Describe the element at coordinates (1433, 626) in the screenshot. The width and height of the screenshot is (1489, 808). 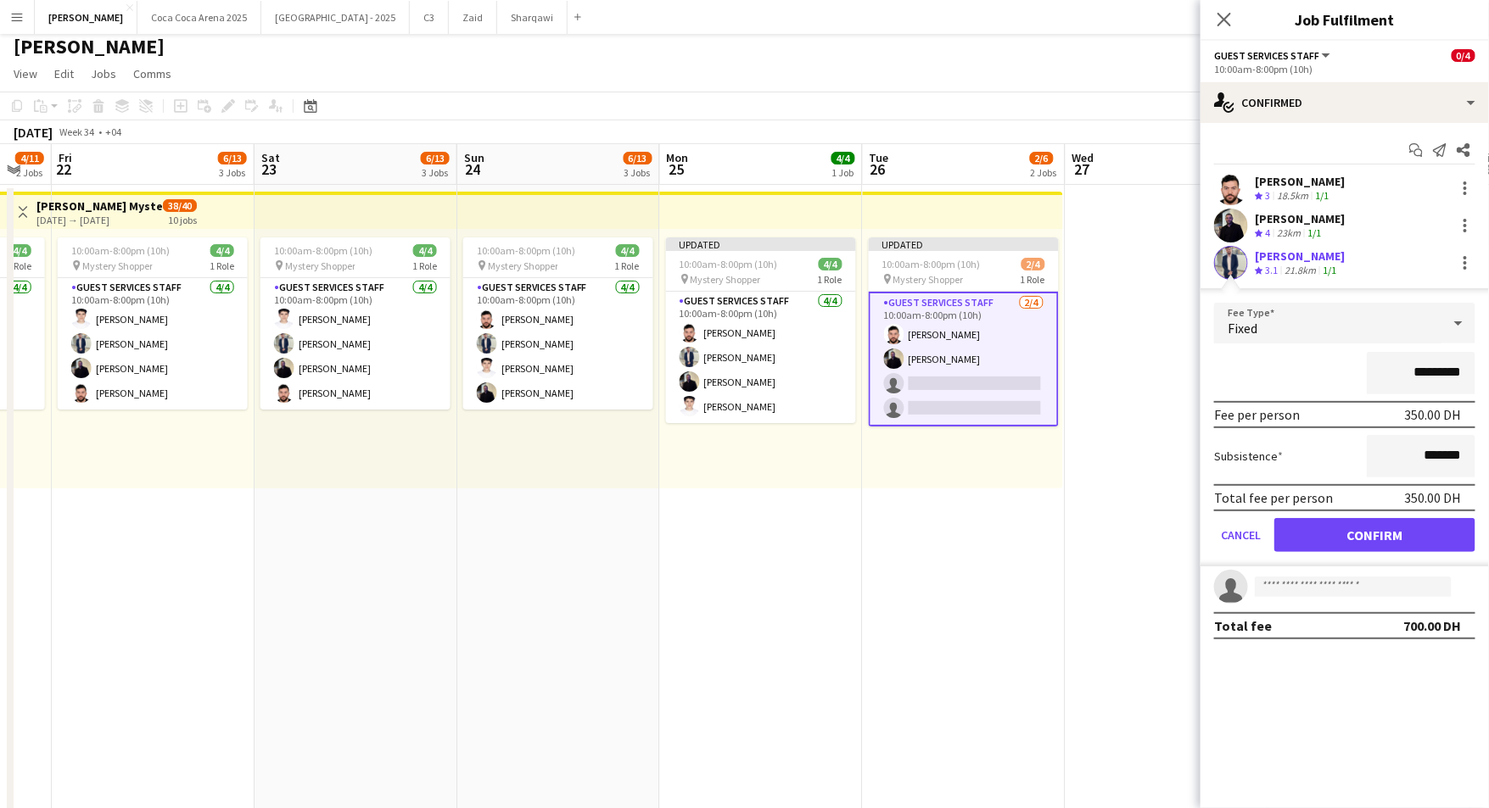
I see `div: 700.00 DH` at that location.